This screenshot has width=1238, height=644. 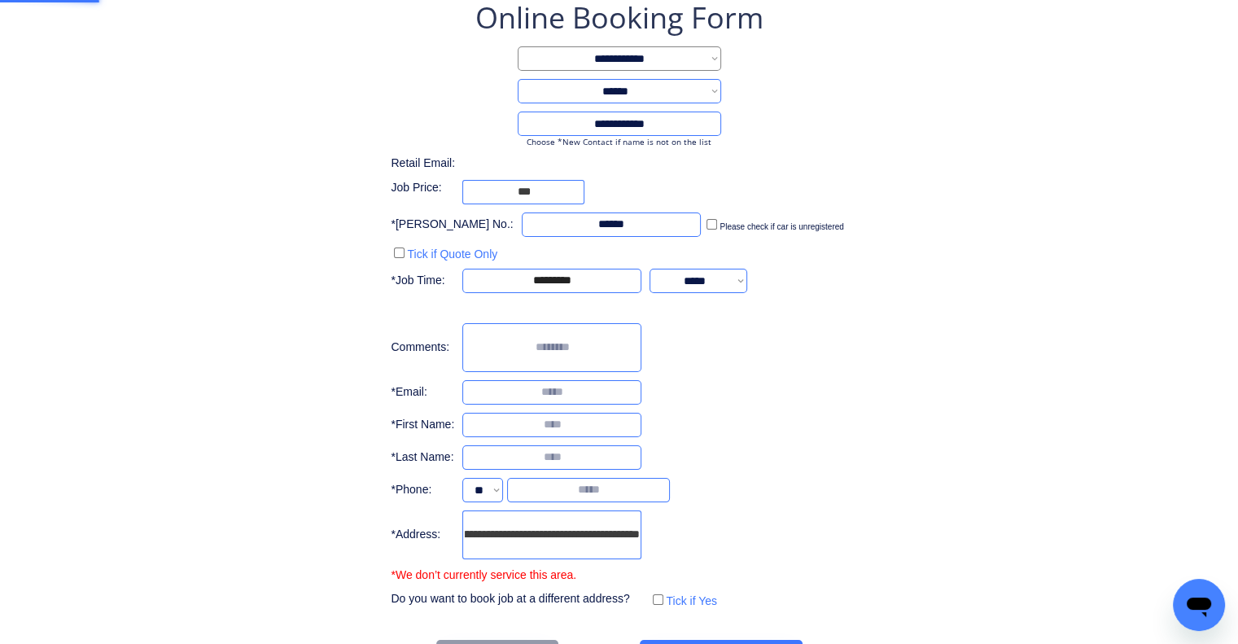 What do you see at coordinates (422, 281) in the screenshot?
I see `div: *Job Time:` at bounding box center [422, 281].